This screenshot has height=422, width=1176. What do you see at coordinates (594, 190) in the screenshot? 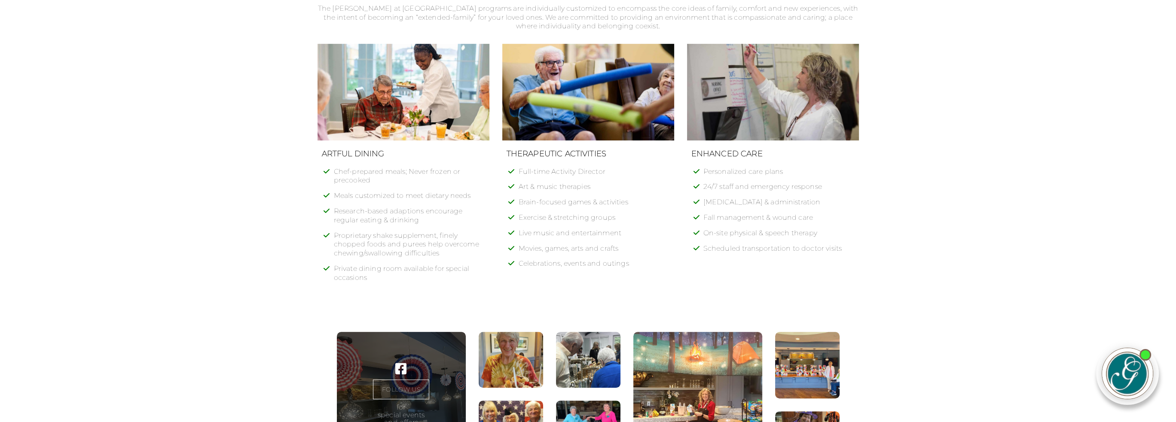
I see `li: Art & music therapies` at bounding box center [594, 190].